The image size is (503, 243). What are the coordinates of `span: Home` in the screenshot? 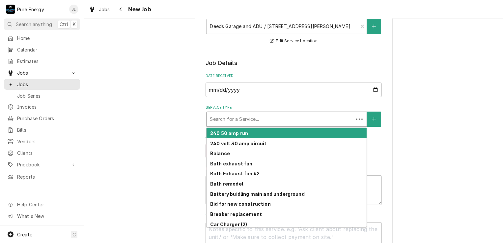 It's located at (47, 38).